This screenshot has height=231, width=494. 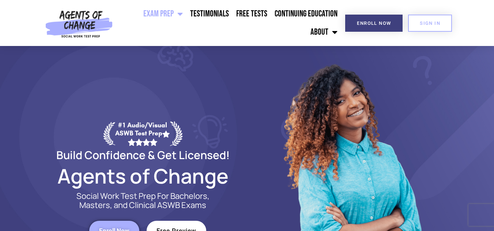 I want to click on span: SIGN IN, so click(x=430, y=23).